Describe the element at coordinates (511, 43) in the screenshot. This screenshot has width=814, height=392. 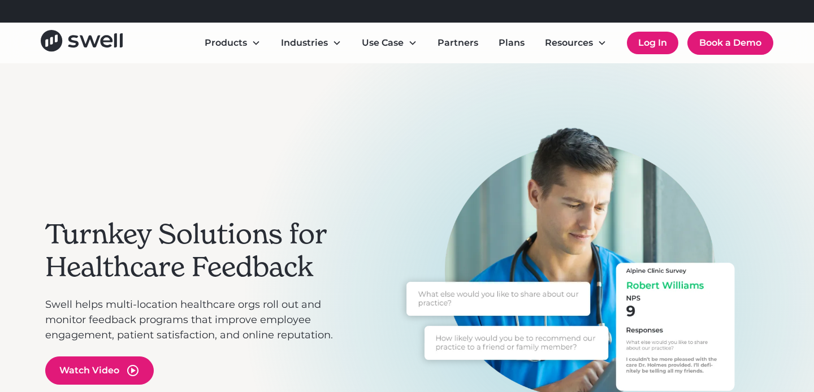
I see `a: Plans` at that location.